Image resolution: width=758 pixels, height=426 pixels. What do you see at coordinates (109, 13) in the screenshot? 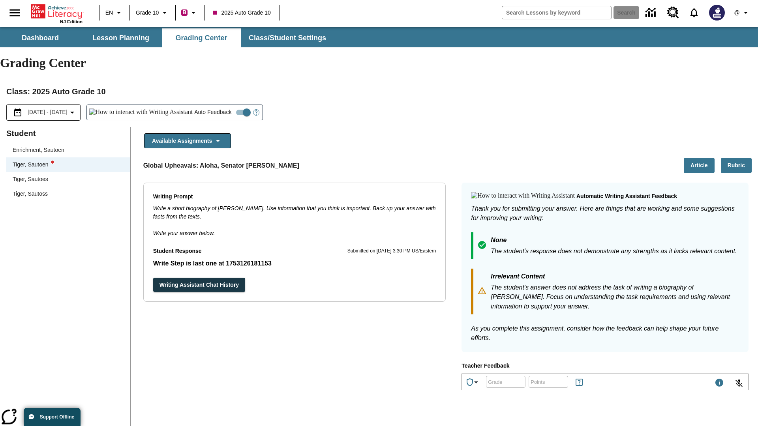
I see `span: EN` at bounding box center [109, 13].